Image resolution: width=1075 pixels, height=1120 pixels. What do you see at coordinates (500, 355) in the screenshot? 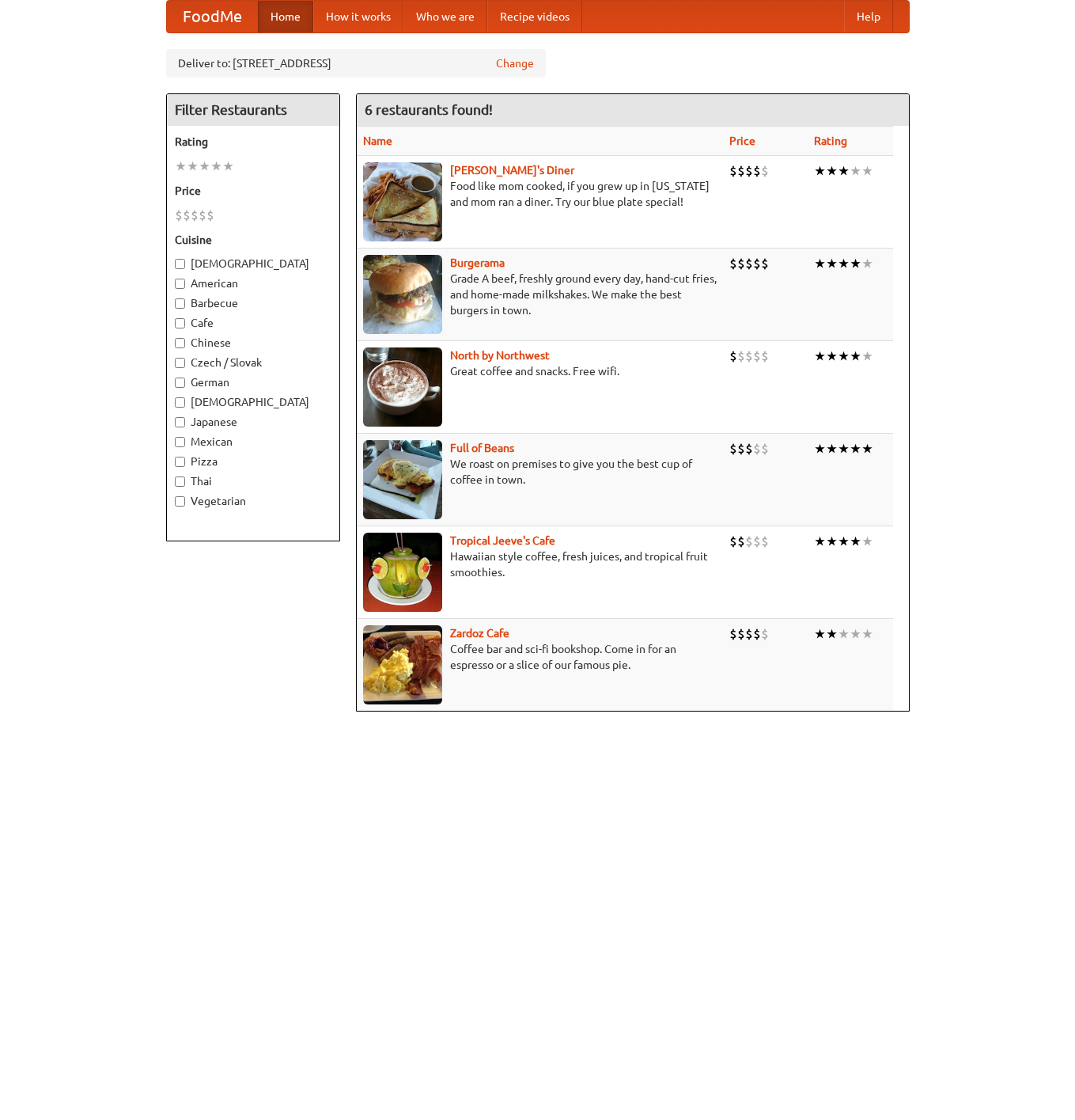
I see `a: North by Northwest` at bounding box center [500, 355].